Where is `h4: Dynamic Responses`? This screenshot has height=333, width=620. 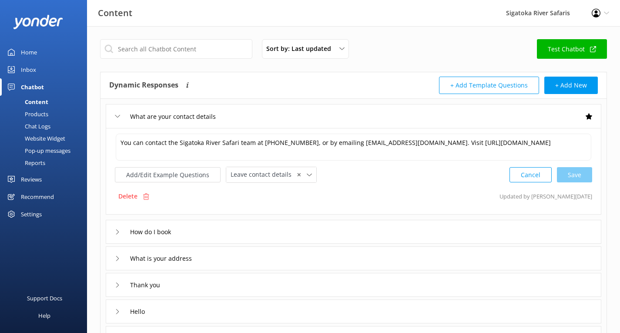 h4: Dynamic Responses is located at coordinates (144, 85).